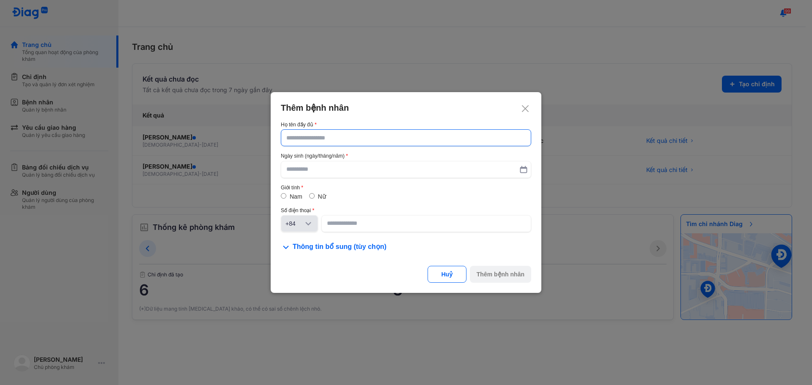  I want to click on div: Ngày sinh (ngày/tháng/năm), so click(406, 156).